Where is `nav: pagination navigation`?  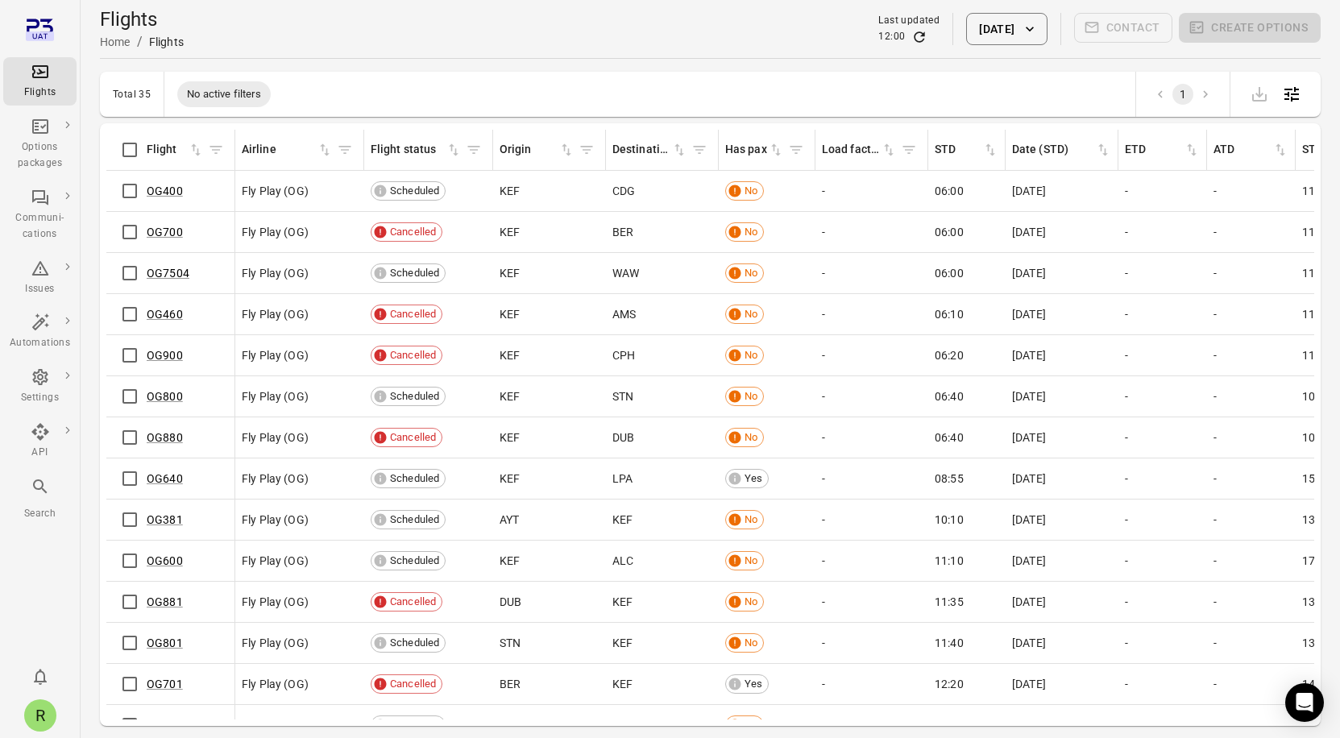
nav: pagination navigation is located at coordinates (1183, 94).